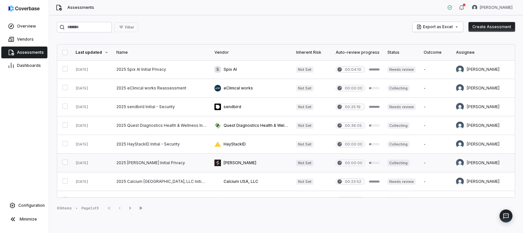  I want to click on div: Name, so click(162, 52).